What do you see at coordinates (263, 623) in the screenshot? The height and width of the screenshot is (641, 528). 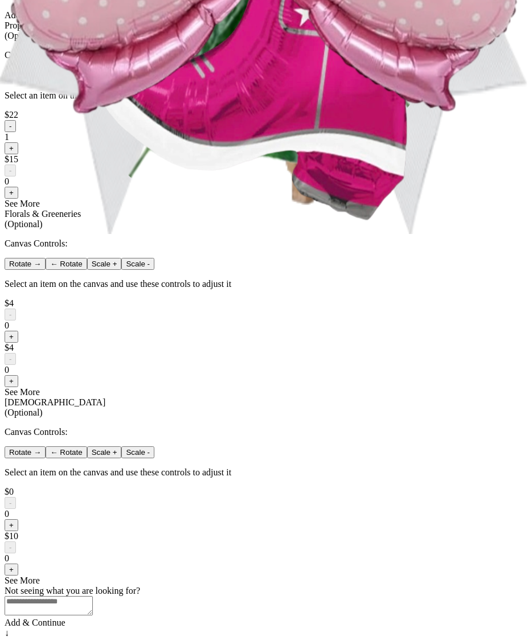 I see `div: Add & Continue` at bounding box center [263, 623].